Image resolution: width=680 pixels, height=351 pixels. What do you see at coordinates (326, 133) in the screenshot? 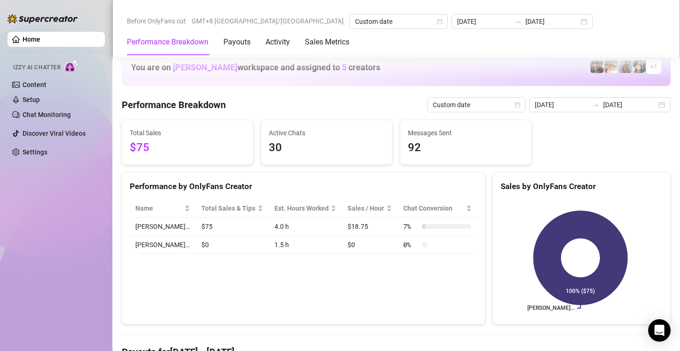
I see `span: Active Chats` at bounding box center [326, 133].